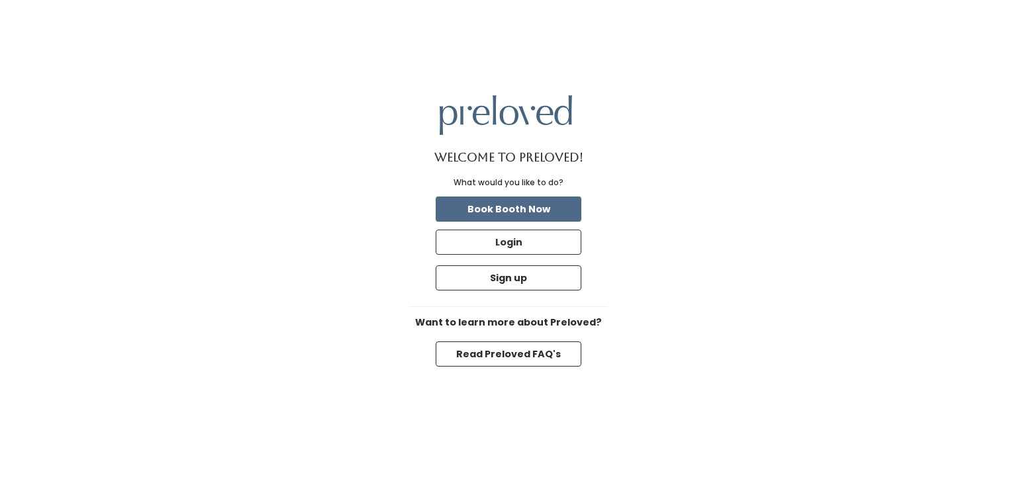  What do you see at coordinates (509, 323) in the screenshot?
I see `h6: Want to learn more about Preloved?` at bounding box center [509, 323].